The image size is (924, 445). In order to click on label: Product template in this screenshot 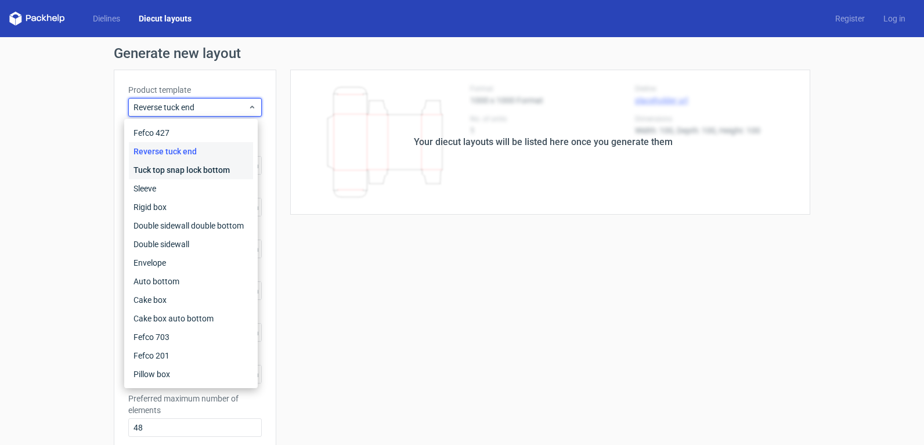, I will do `click(195, 90)`.